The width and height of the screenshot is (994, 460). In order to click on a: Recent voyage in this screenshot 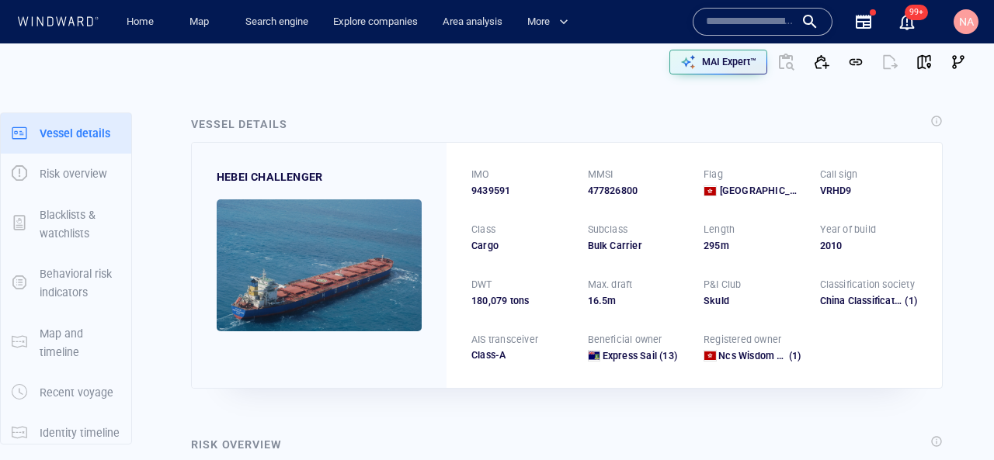, I will do `click(66, 392)`.